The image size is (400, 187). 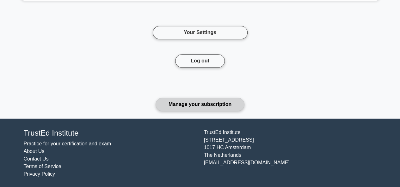 What do you see at coordinates (200, 61) in the screenshot?
I see `button: Log out` at bounding box center [200, 61].